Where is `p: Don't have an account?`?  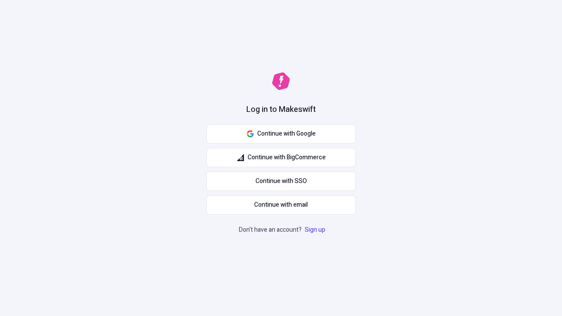 p: Don't have an account? is located at coordinates (283, 230).